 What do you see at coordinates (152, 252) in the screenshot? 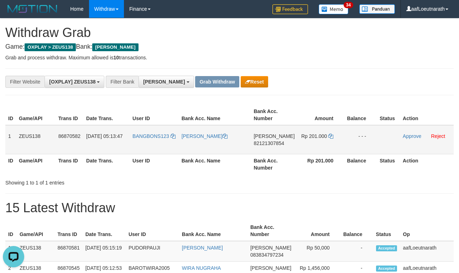
I see `td: PUDORPAUJI` at bounding box center [152, 252].